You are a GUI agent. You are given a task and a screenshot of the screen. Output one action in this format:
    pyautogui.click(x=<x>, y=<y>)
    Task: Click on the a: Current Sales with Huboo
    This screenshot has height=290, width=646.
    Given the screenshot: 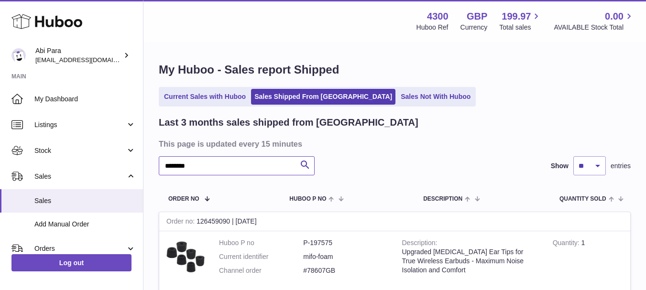 What is the action you would take?
    pyautogui.click(x=205, y=97)
    